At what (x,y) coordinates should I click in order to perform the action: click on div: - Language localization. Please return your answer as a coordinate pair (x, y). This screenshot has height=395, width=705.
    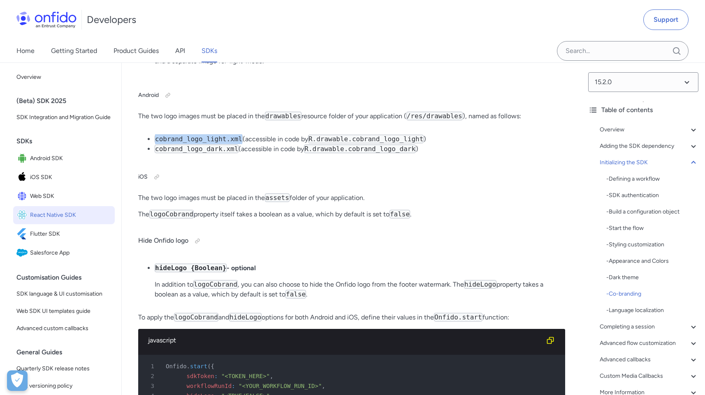
    Looking at the image, I should click on (652, 311).